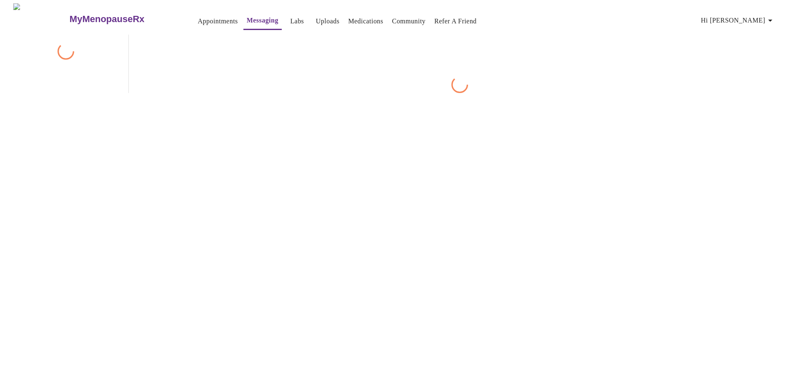 This screenshot has height=380, width=794. I want to click on button: Messaging, so click(263, 21).